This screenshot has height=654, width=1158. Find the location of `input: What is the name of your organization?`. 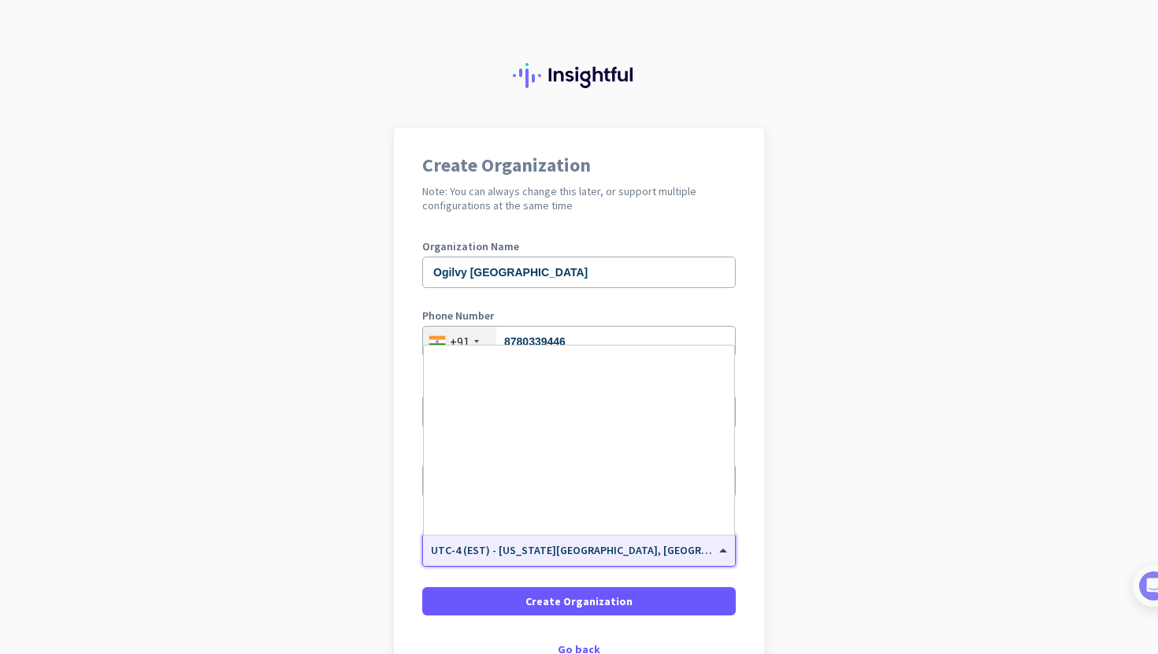

input: What is the name of your organization? is located at coordinates (579, 273).